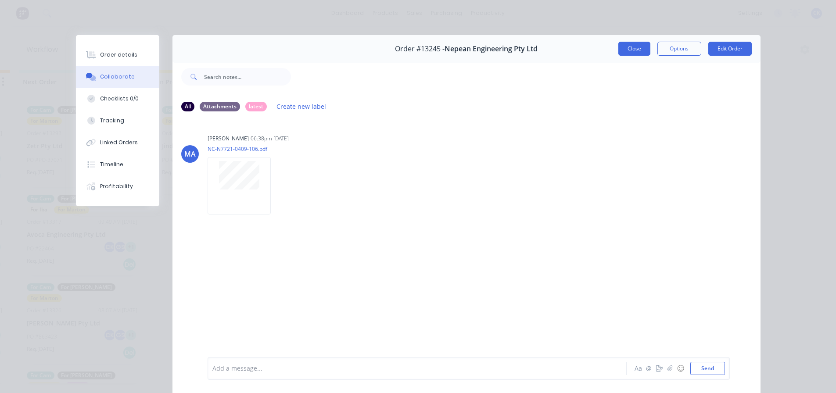 This screenshot has height=393, width=836. Describe the element at coordinates (420, 49) in the screenshot. I see `span: Order #13245 -` at that location.